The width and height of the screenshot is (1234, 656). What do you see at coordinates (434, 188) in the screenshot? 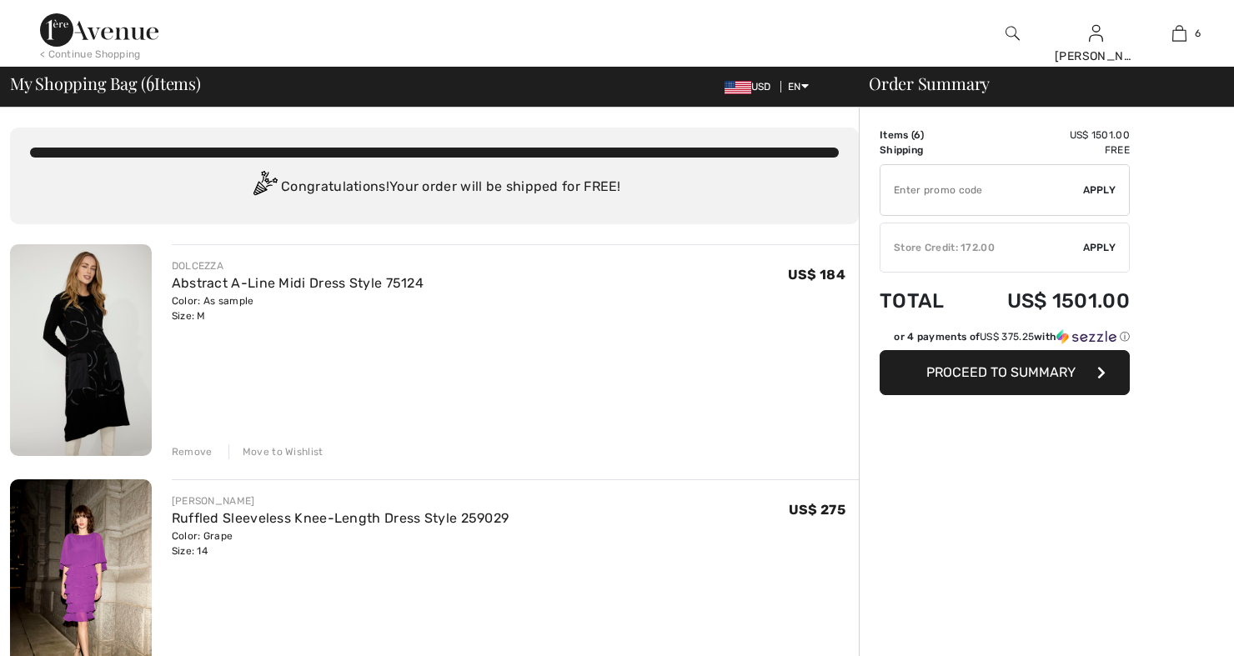
I see `div: Congratulations! Your order will be shipped for FREE!` at bounding box center [434, 188].